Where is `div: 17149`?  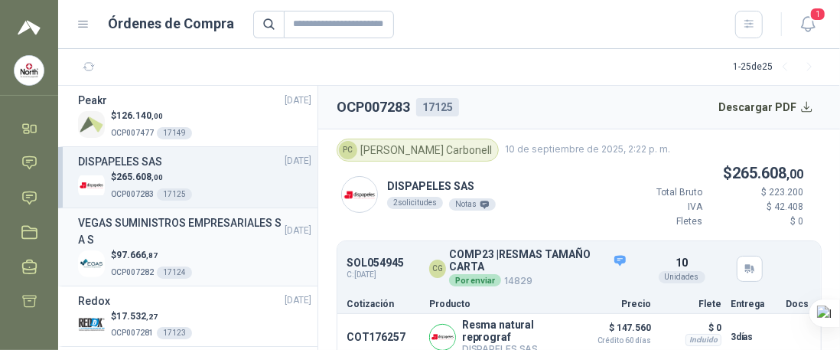 div: 17149 is located at coordinates (174, 133).